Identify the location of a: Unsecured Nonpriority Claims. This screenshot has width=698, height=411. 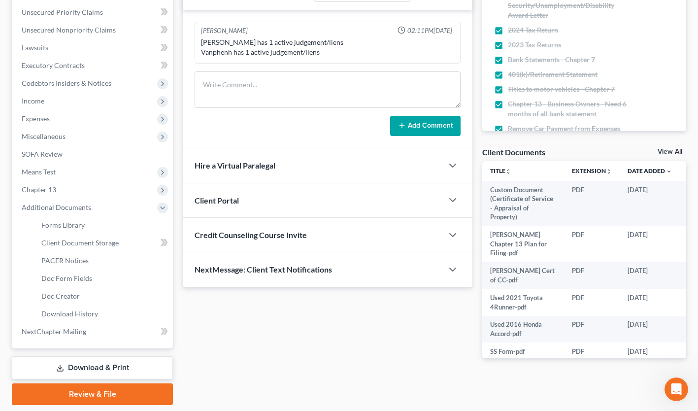
(93, 30).